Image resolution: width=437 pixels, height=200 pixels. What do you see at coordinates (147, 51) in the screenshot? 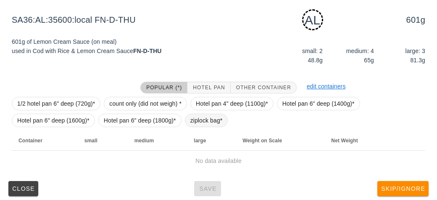
I see `strong: FN-D-THU` at bounding box center [147, 51].